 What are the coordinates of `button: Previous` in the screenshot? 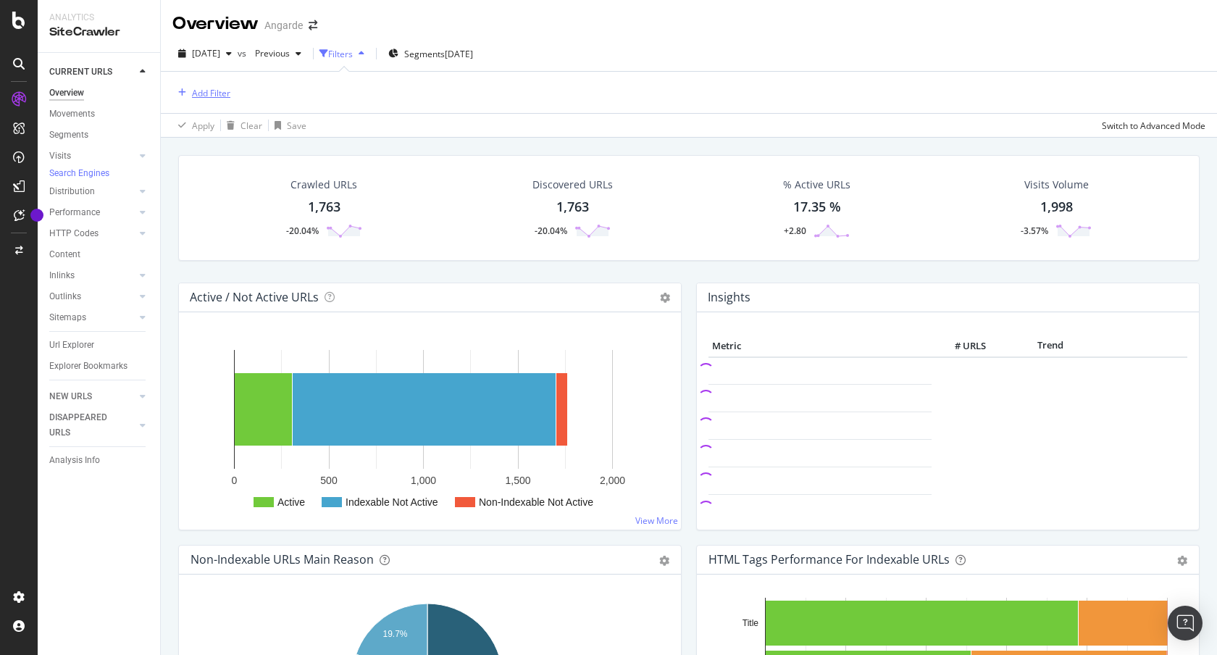 It's located at (278, 54).